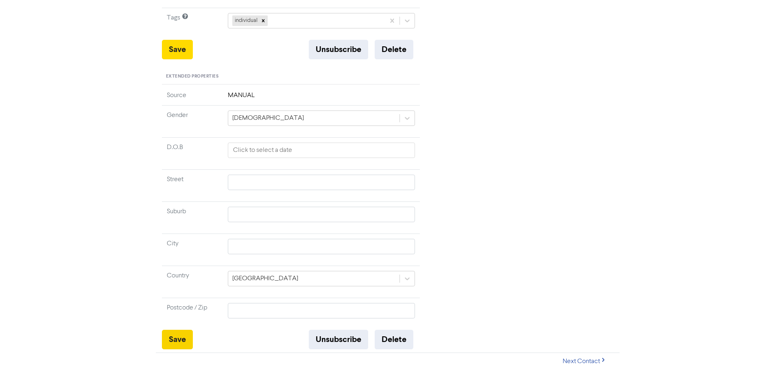 This screenshot has height=370, width=775. What do you see at coordinates (192, 153) in the screenshot?
I see `td: D.O.B` at bounding box center [192, 153].